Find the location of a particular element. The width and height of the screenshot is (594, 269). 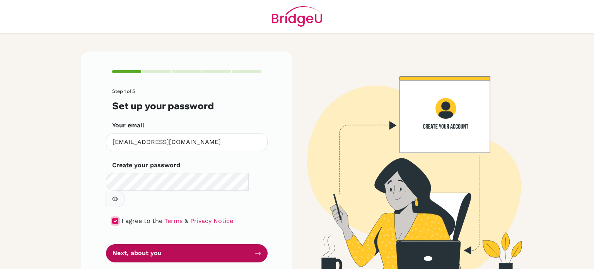

a: Privacy Notice is located at coordinates (212, 221).